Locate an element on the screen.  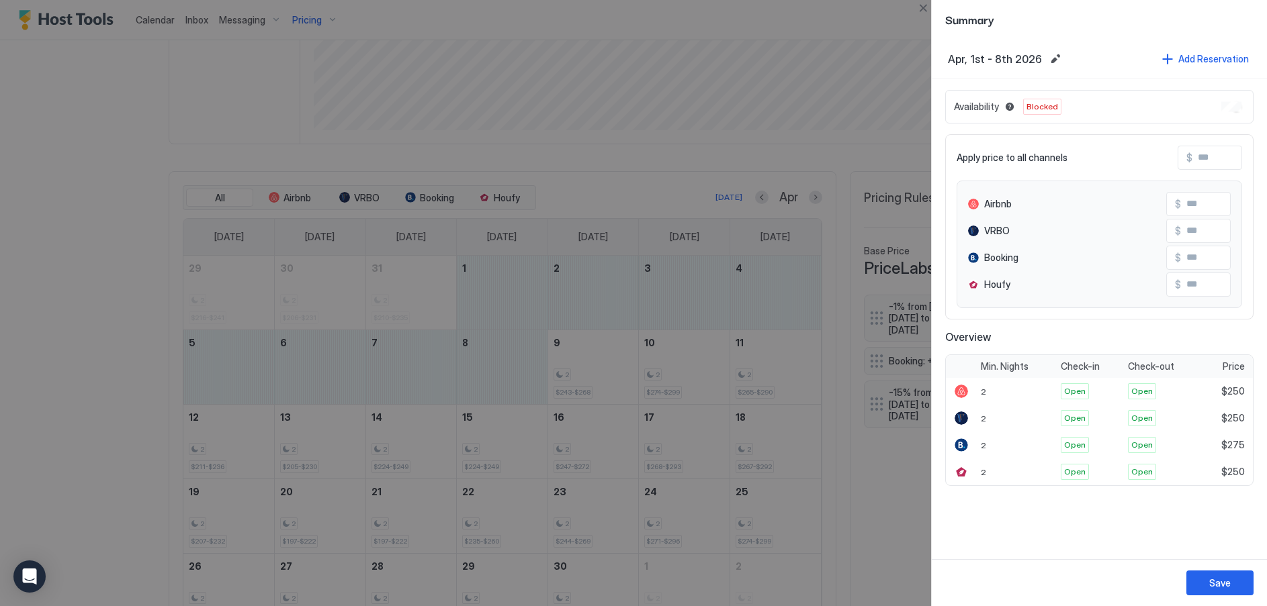
div: Save is located at coordinates (1220, 583).